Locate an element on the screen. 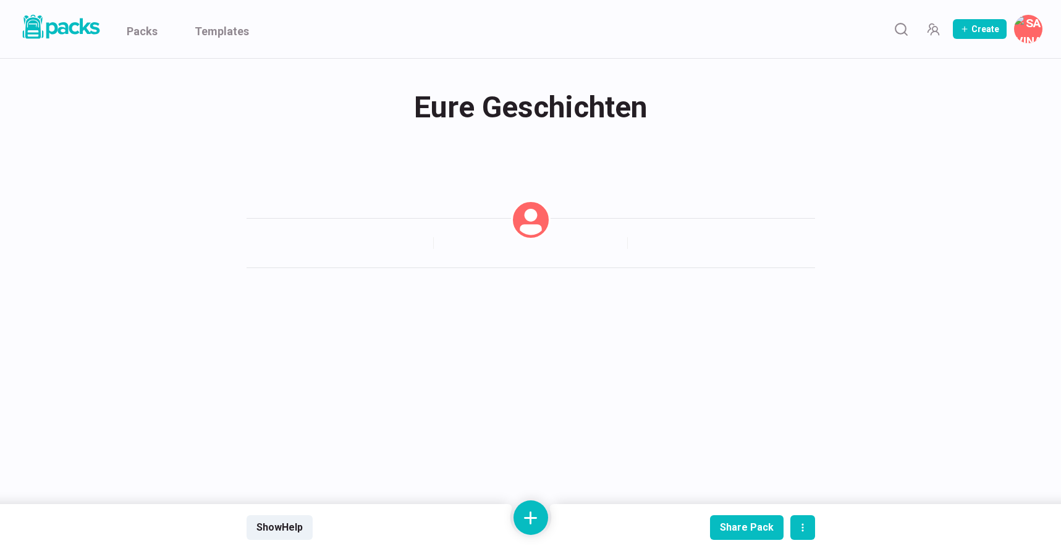 This screenshot has height=551, width=1061. button: Search is located at coordinates (901, 29).